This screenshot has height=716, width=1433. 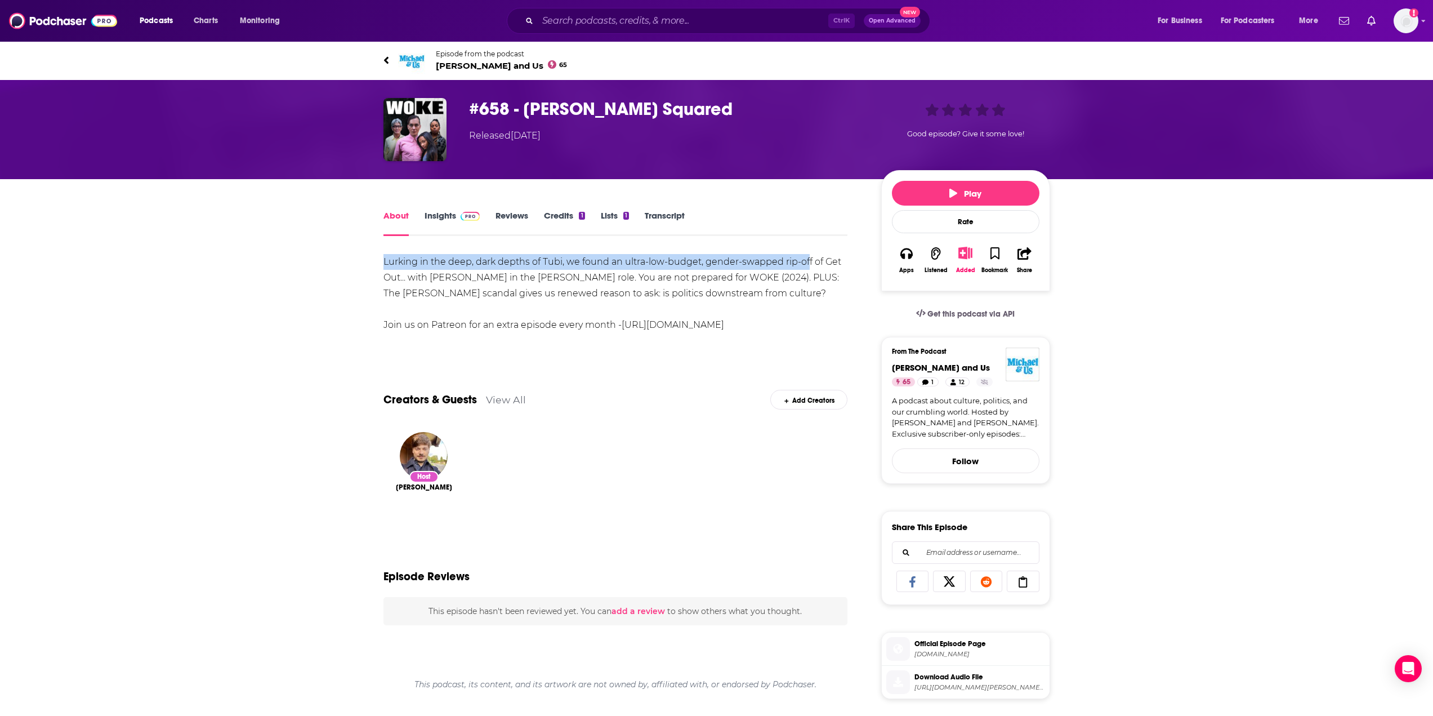 What do you see at coordinates (980, 644) in the screenshot?
I see `span: Official Episode Page` at bounding box center [980, 644].